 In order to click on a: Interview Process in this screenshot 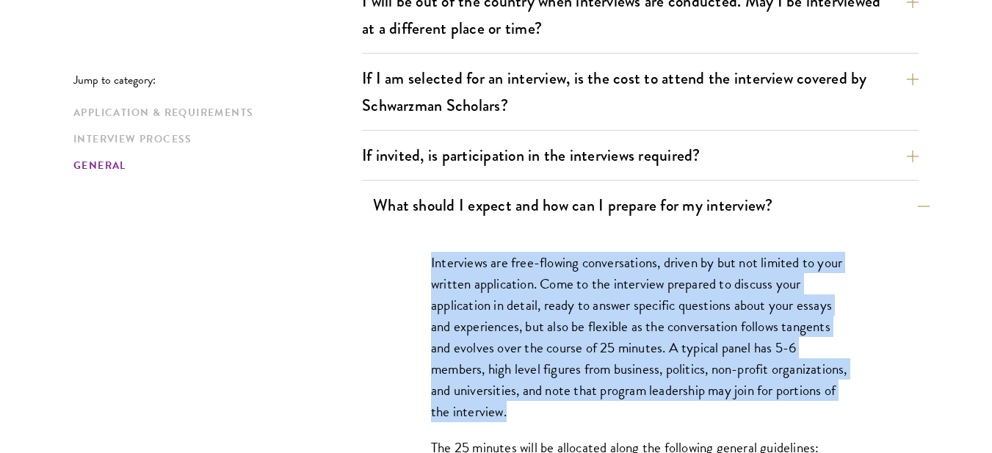, I will do `click(213, 139)`.